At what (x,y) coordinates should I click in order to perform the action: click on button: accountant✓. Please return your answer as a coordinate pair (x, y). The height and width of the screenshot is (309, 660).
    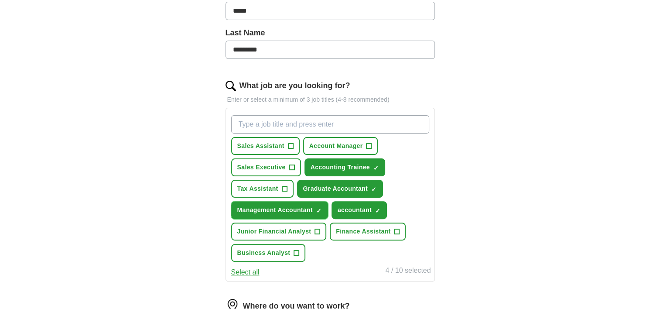
    Looking at the image, I should click on (359, 210).